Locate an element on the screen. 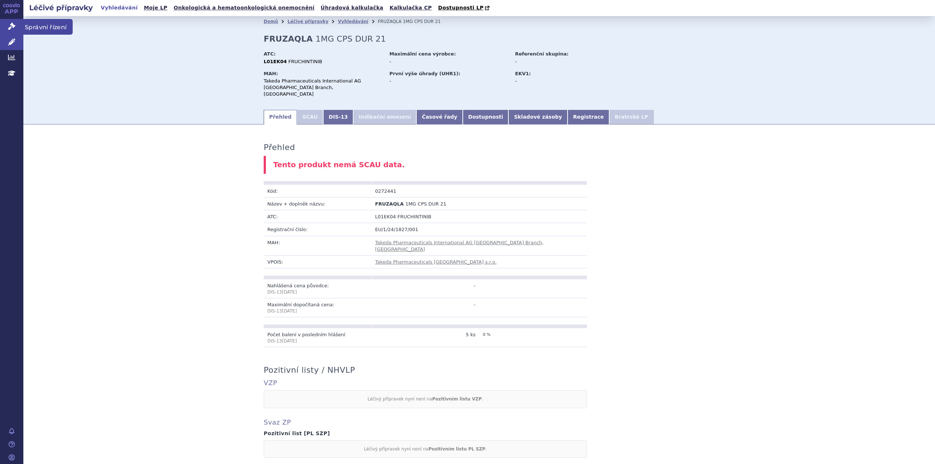 Image resolution: width=935 pixels, height=464 pixels. a: Úhradová kalkulačka is located at coordinates (352, 8).